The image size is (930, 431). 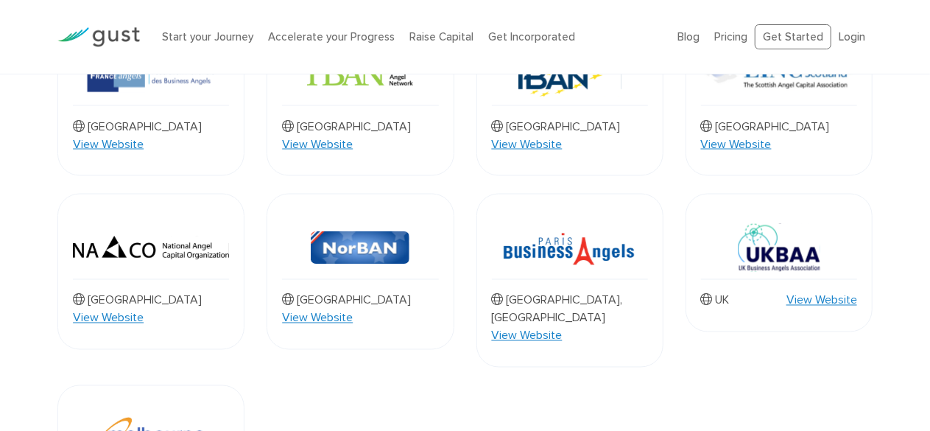 I want to click on img: Paris Business Angels, so click(x=569, y=247).